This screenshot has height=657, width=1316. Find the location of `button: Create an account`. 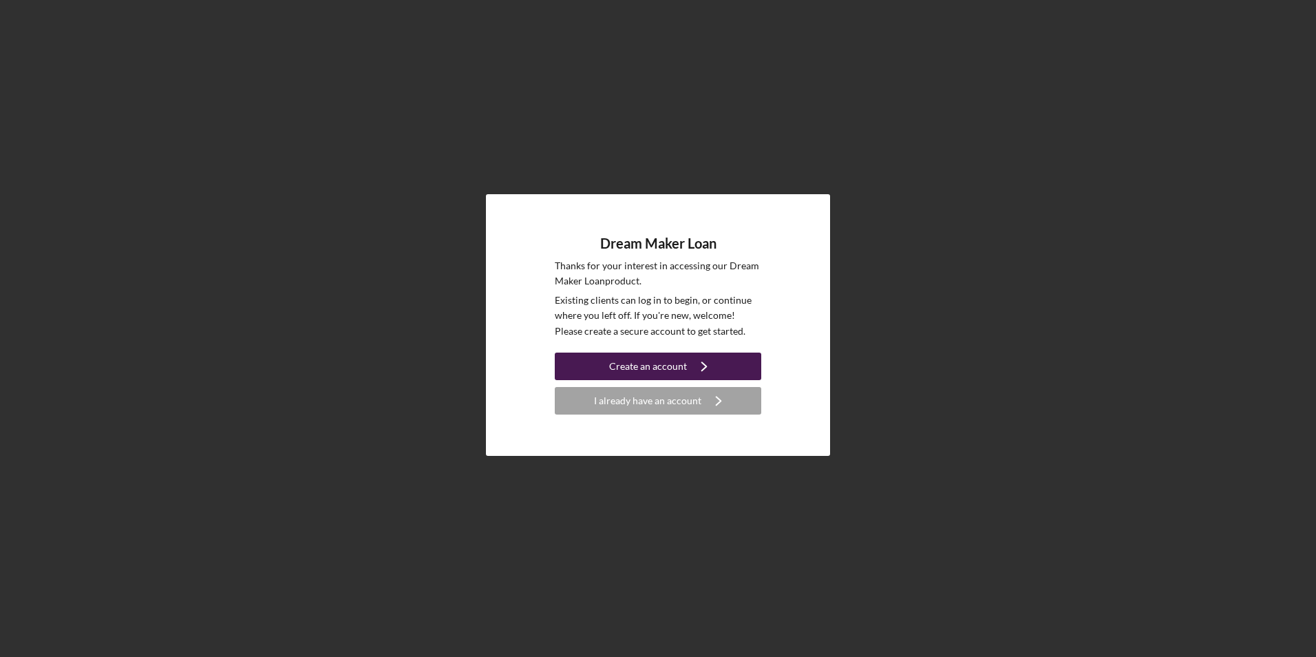

button: Create an account is located at coordinates (658, 366).